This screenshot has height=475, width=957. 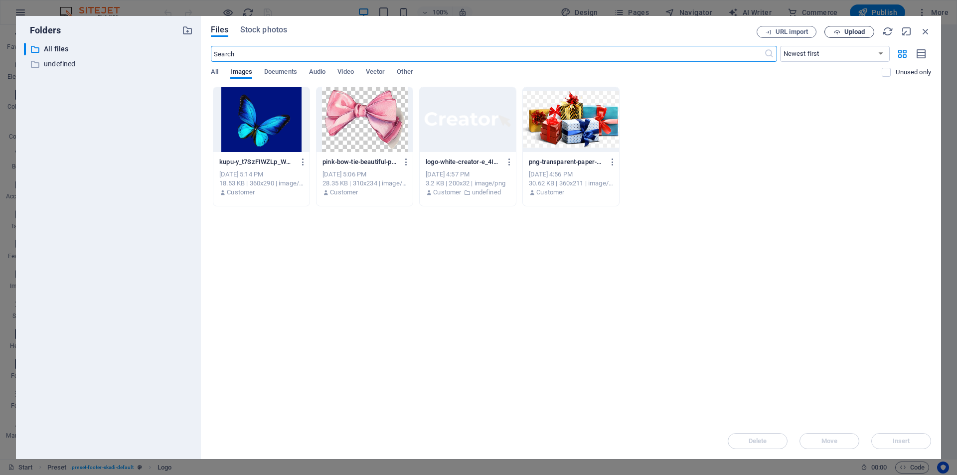 I want to click on button: Upload, so click(x=849, y=32).